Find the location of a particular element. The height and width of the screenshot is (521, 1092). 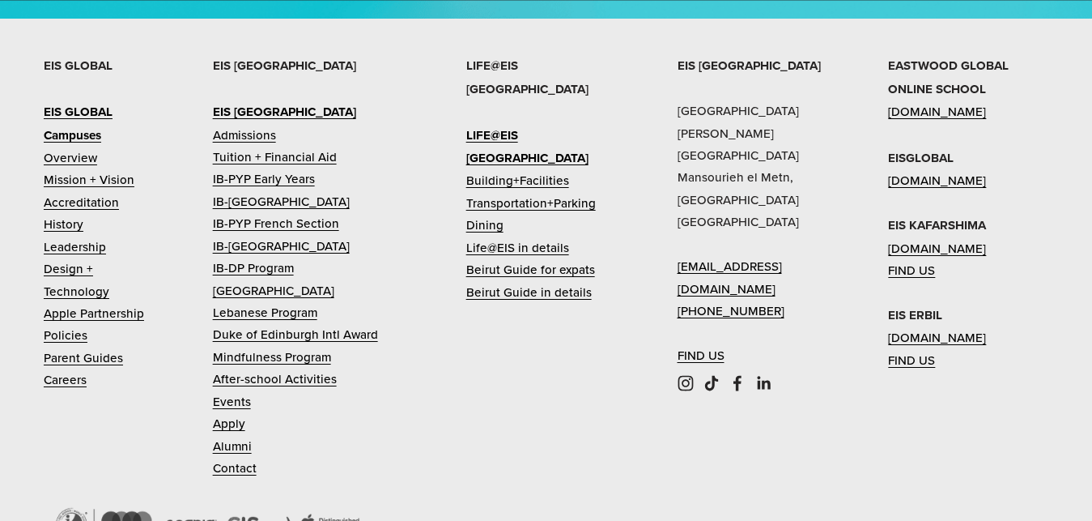

a: Beirut Guide in details is located at coordinates (529, 292).